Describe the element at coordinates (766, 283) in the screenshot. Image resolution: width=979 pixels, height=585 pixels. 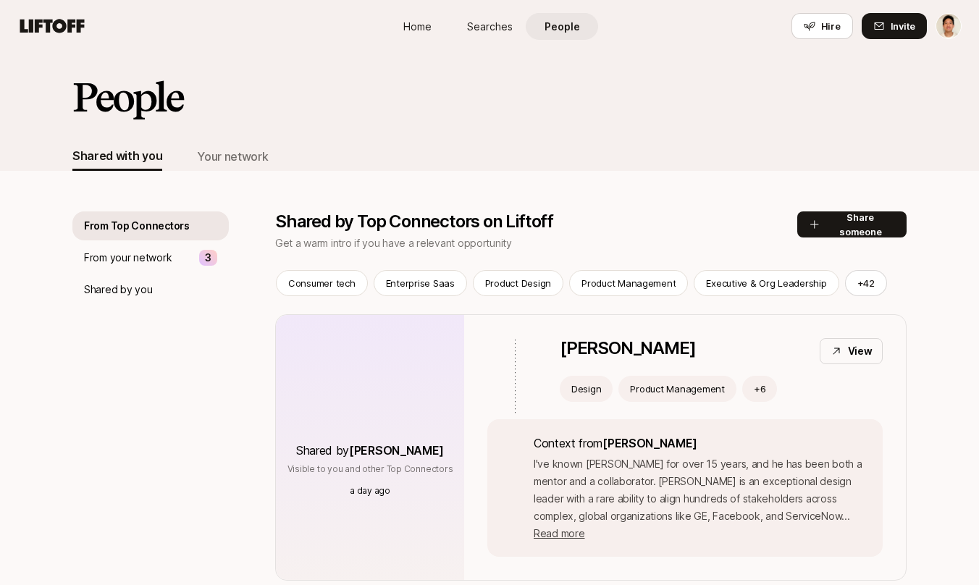
I see `div: Executive & Org Leadership` at that location.